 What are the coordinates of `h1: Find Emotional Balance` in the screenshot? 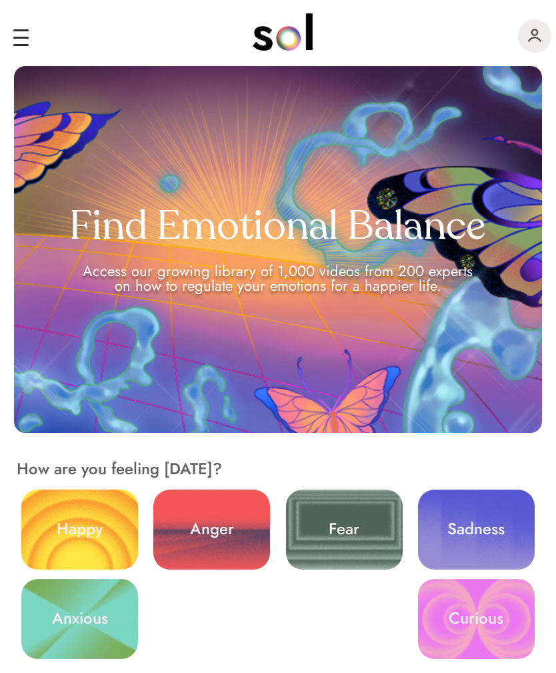 It's located at (277, 228).